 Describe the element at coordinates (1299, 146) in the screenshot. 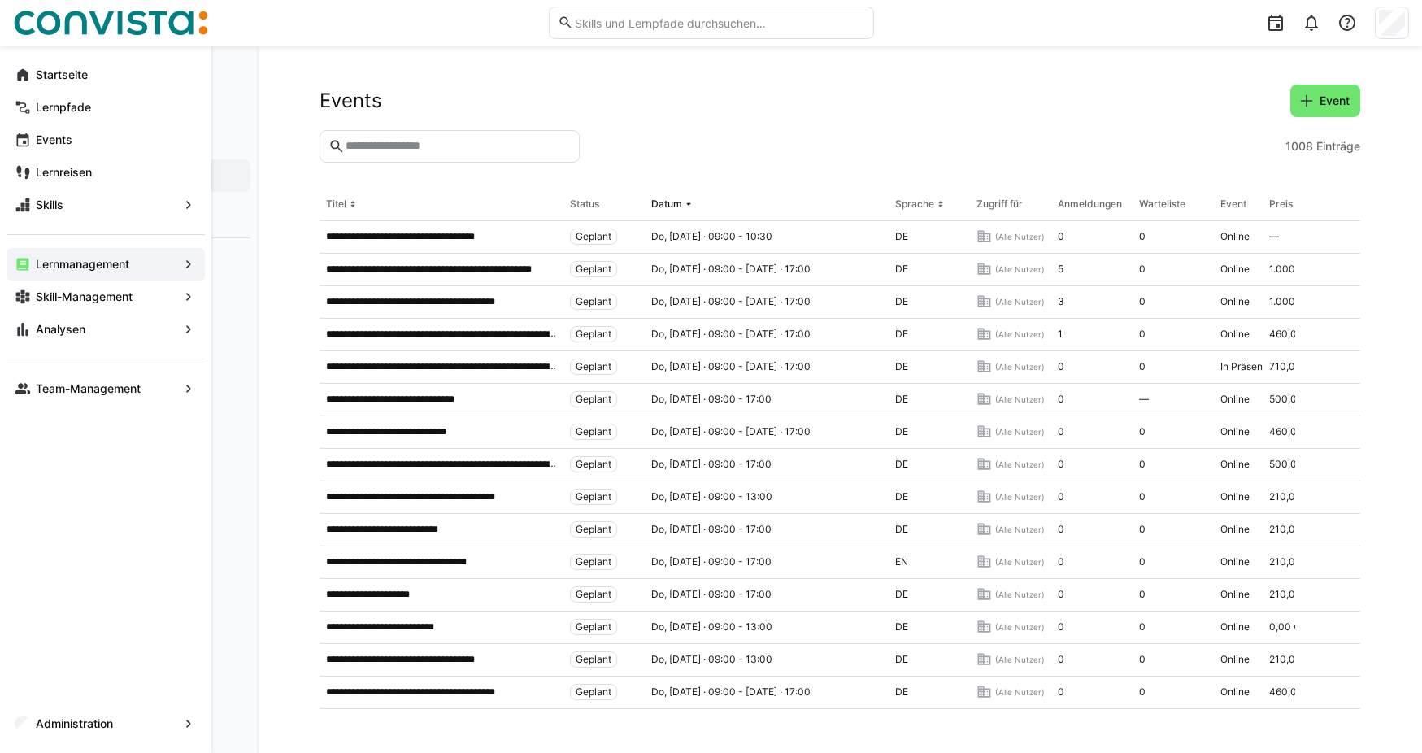

I see `span: 1008` at that location.